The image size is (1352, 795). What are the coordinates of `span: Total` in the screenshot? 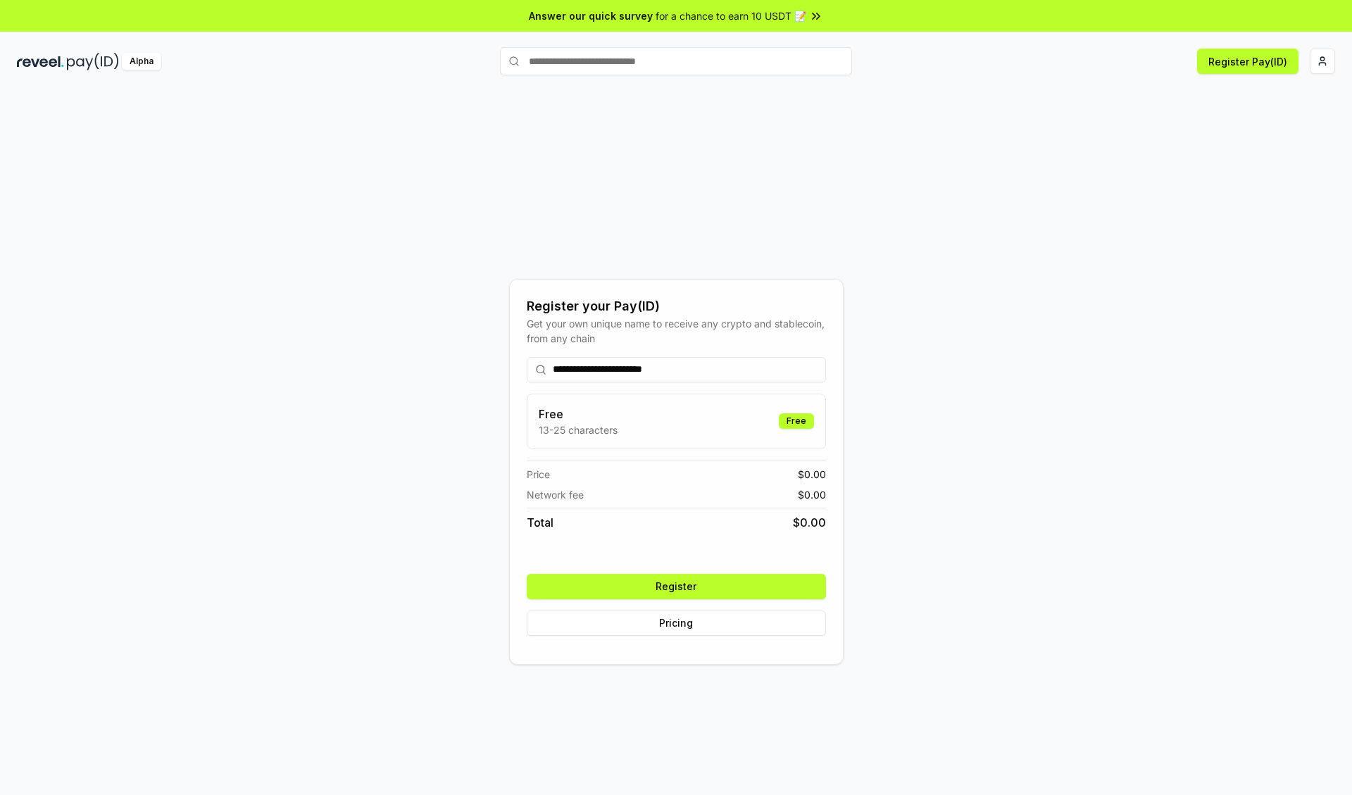 It's located at (540, 523).